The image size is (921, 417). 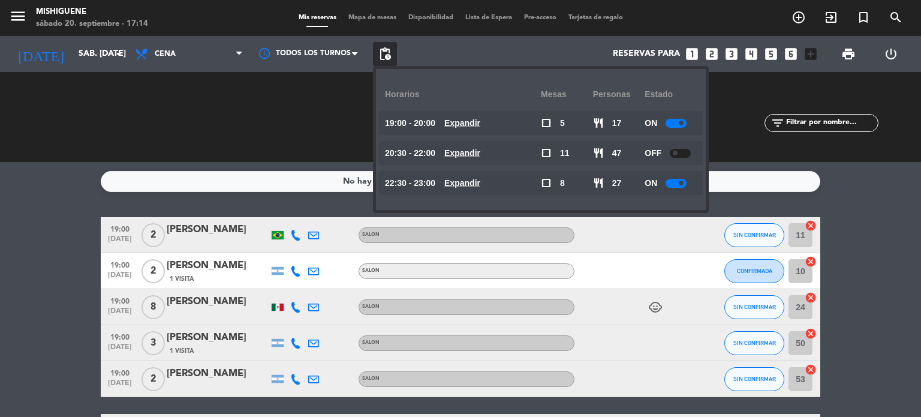 What do you see at coordinates (489, 17) in the screenshot?
I see `span: Lista de Espera` at bounding box center [489, 17].